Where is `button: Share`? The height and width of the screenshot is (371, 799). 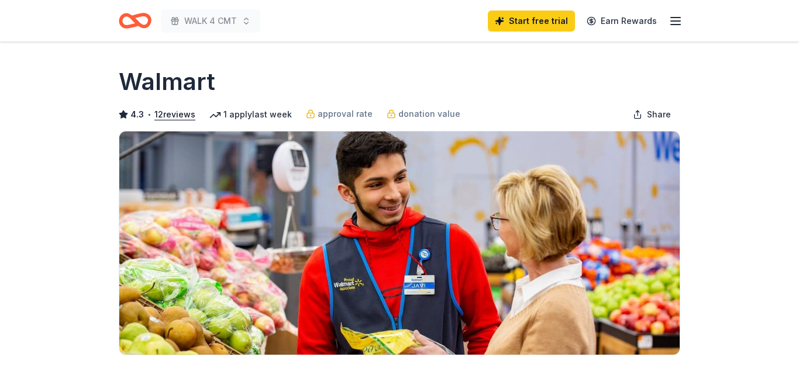 button: Share is located at coordinates (652, 115).